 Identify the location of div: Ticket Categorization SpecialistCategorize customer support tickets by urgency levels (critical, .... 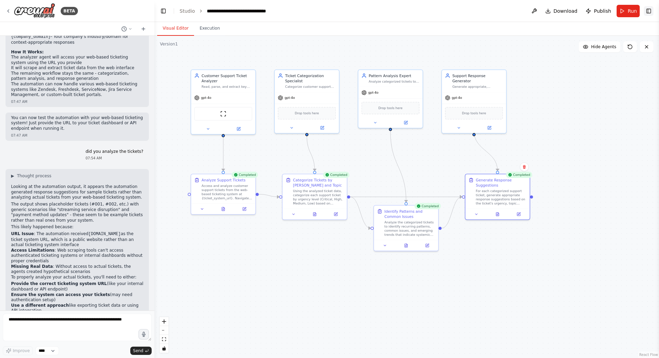
(307, 102).